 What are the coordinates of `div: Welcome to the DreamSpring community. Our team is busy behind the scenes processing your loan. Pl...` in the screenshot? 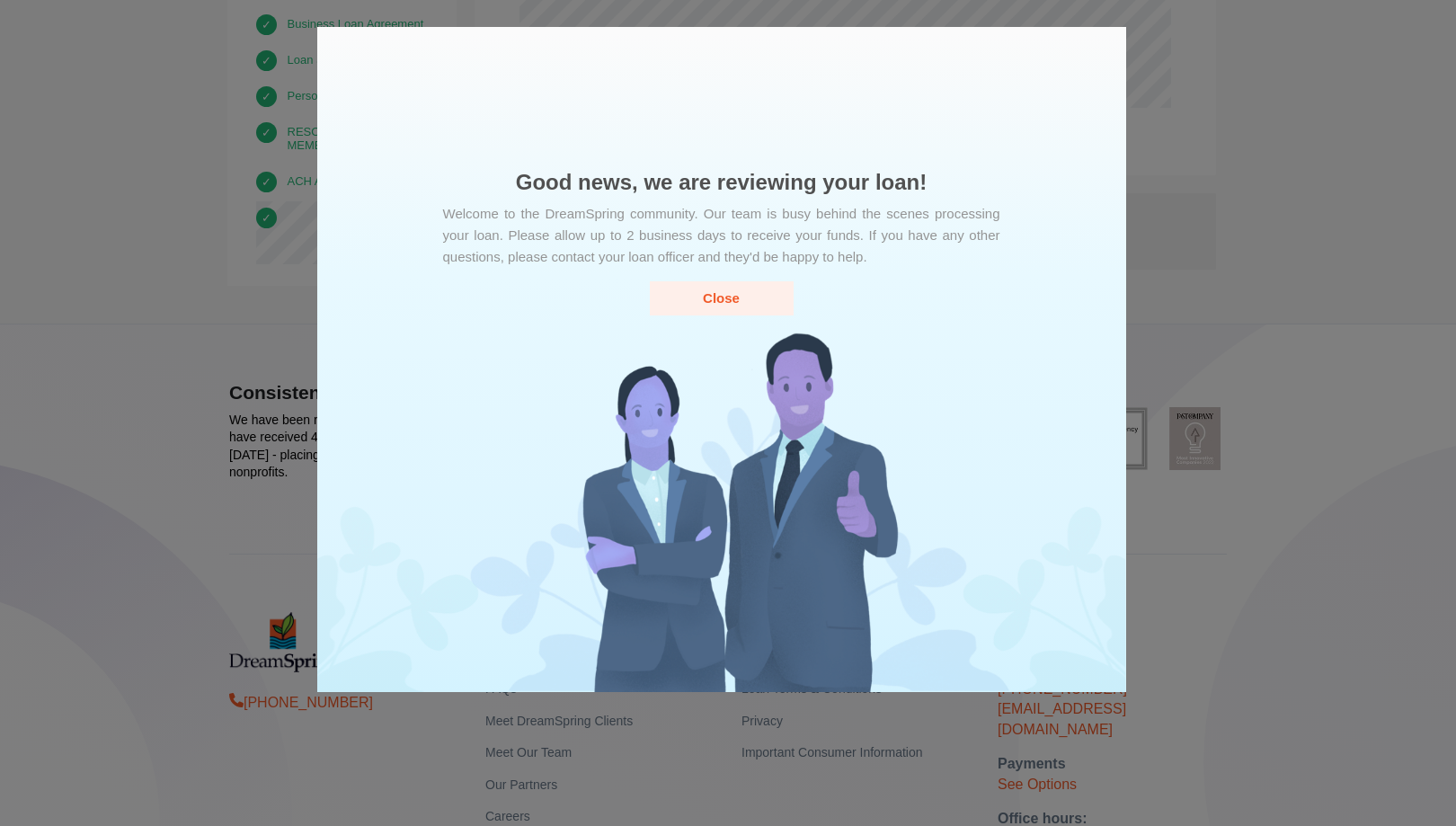 It's located at (722, 235).